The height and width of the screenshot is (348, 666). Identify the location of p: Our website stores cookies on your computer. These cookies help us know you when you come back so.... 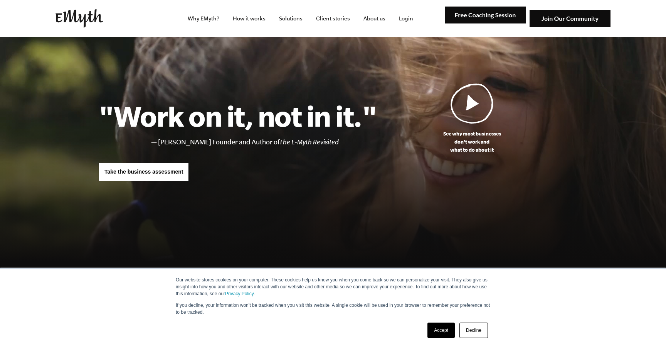
(333, 287).